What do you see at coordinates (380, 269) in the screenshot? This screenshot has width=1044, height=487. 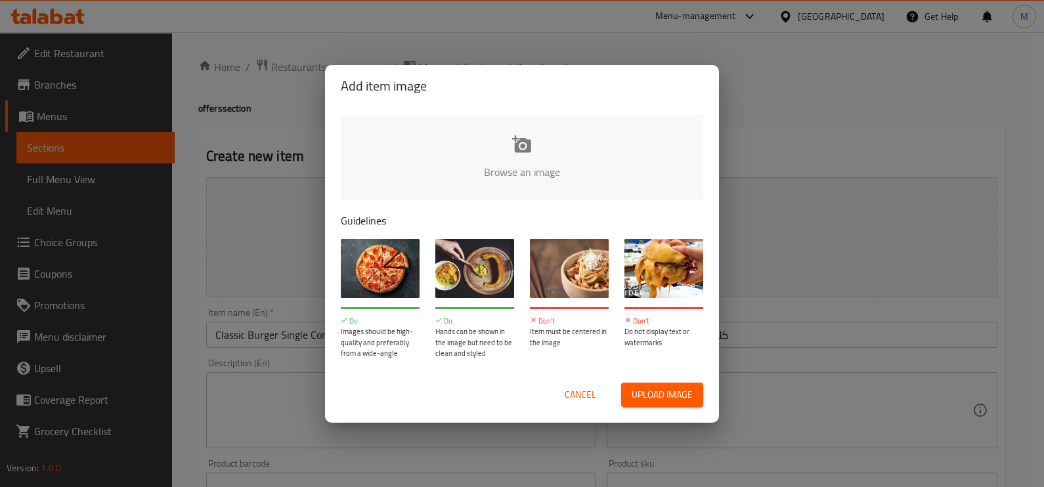 I see `img: guide-img-1@3x.jpg` at bounding box center [380, 269].